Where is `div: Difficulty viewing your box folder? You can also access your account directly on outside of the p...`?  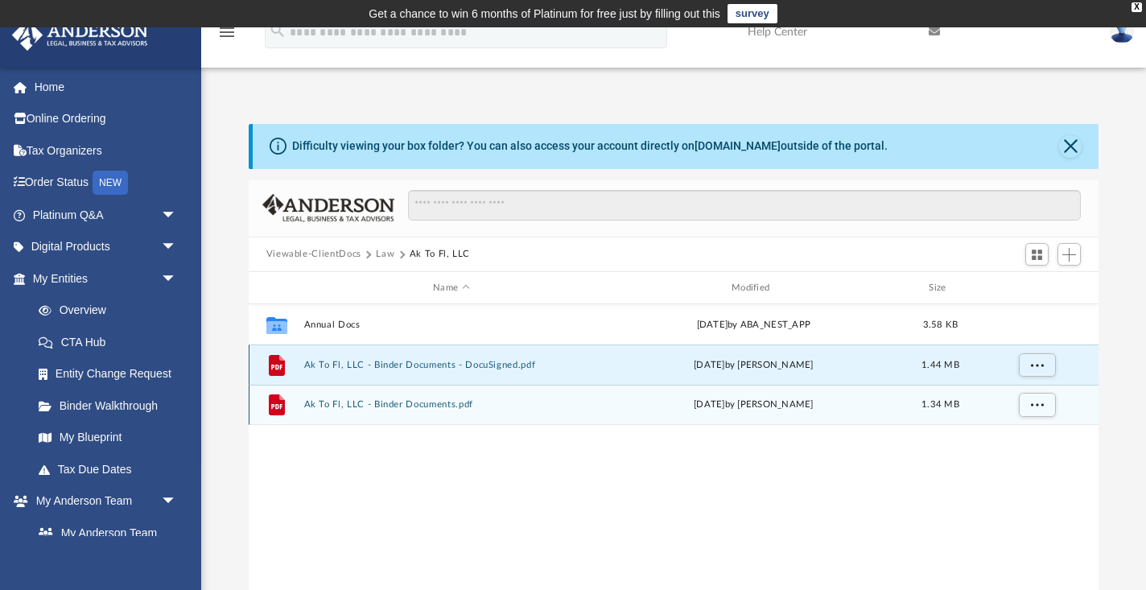
div: Difficulty viewing your box folder? You can also access your account directly on outside of the p... is located at coordinates (590, 146).